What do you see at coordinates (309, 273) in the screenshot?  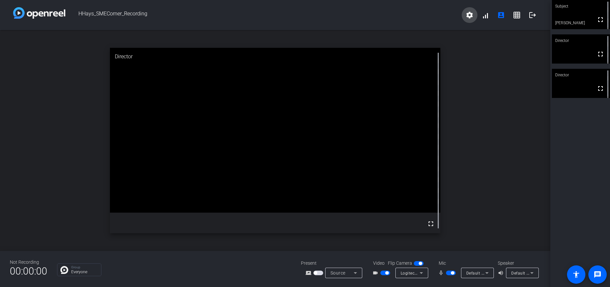 I see `mat-icon: screen_share_outline` at bounding box center [309, 273].